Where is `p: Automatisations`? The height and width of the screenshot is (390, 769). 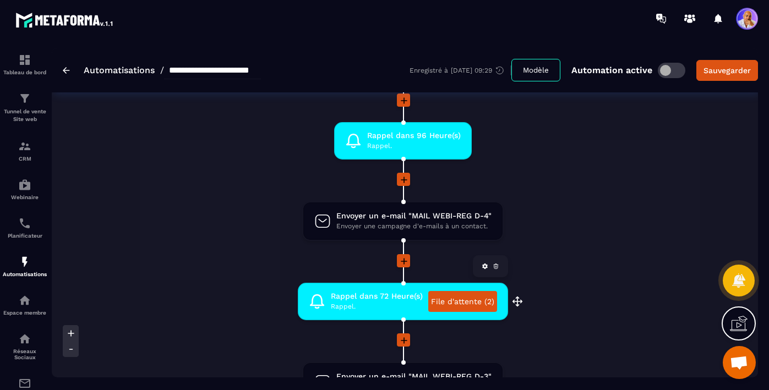 p: Automatisations is located at coordinates (25, 274).